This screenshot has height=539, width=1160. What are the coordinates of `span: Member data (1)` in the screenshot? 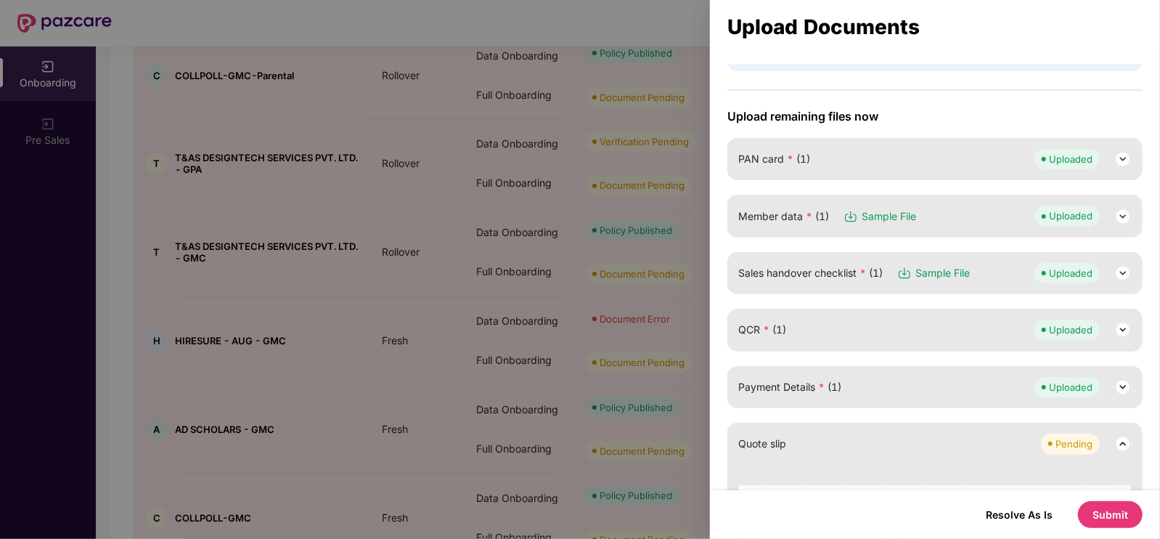 It's located at (783, 216).